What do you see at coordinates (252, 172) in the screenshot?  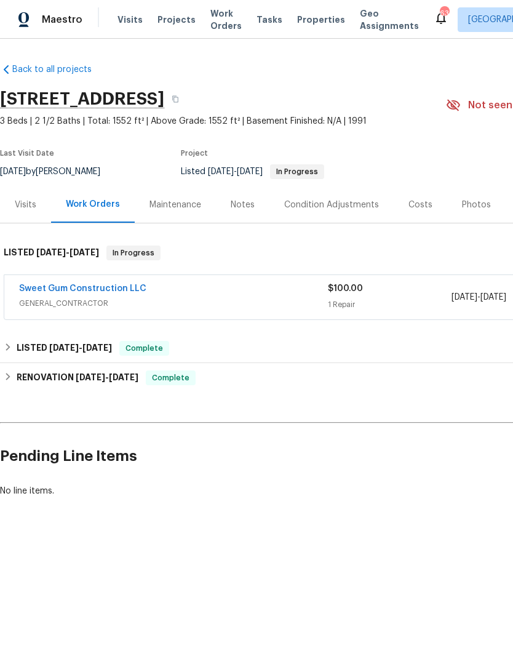 I see `span: Listed` at bounding box center [252, 172].